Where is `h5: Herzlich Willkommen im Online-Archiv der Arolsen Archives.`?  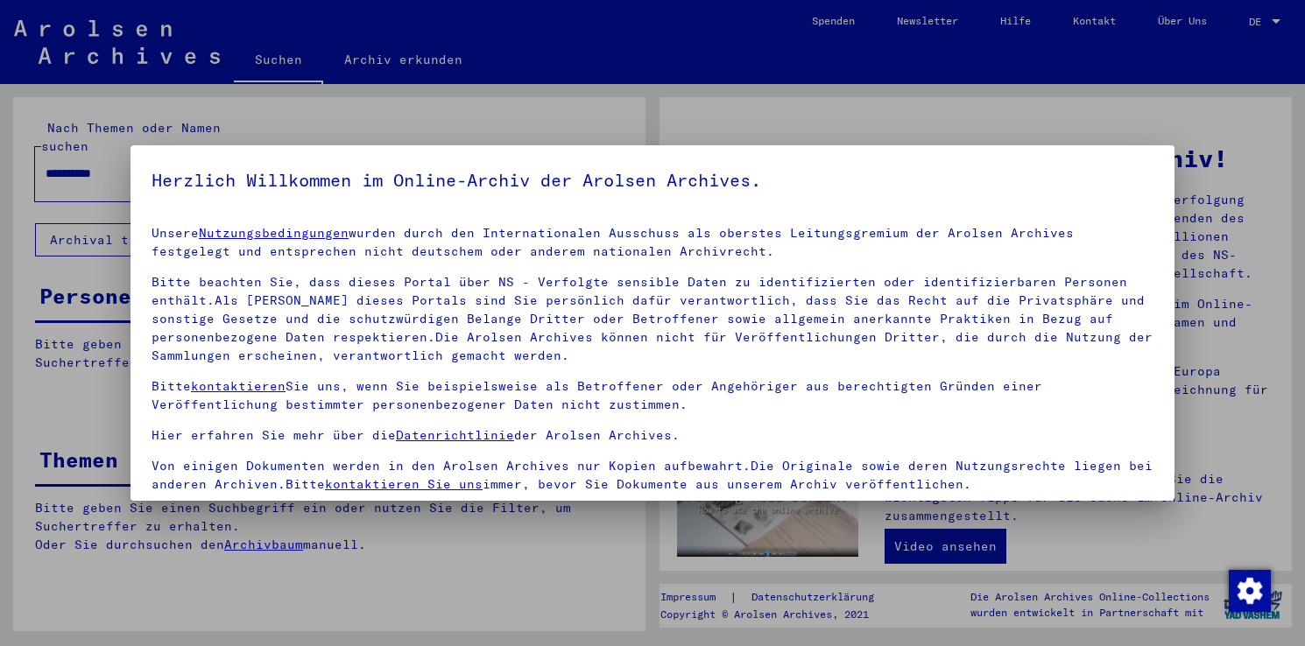 h5: Herzlich Willkommen im Online-Archiv der Arolsen Archives. is located at coordinates (652, 180).